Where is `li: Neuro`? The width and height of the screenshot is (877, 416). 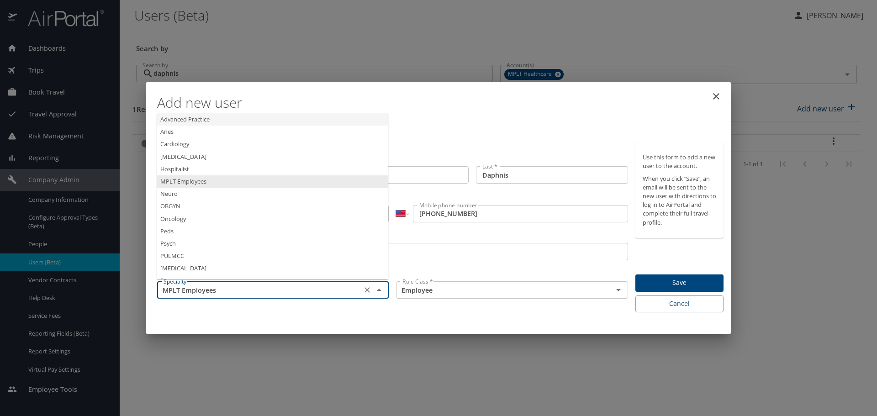
li: Neuro is located at coordinates (272, 194).